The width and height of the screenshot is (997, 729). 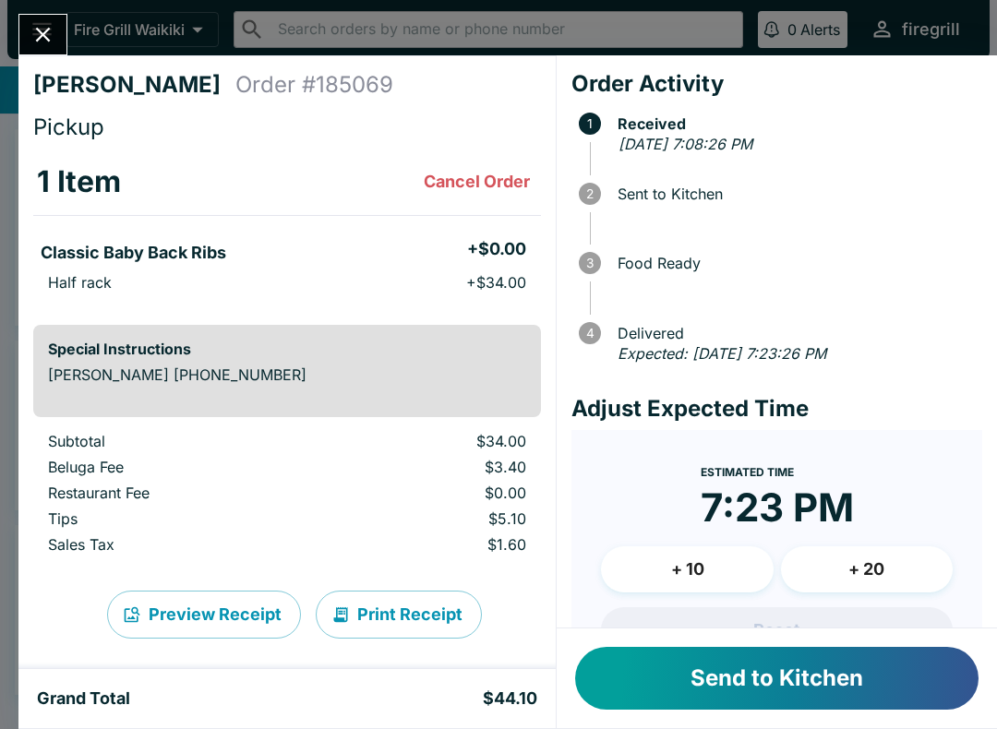 I want to click on span: Pickup, so click(x=68, y=126).